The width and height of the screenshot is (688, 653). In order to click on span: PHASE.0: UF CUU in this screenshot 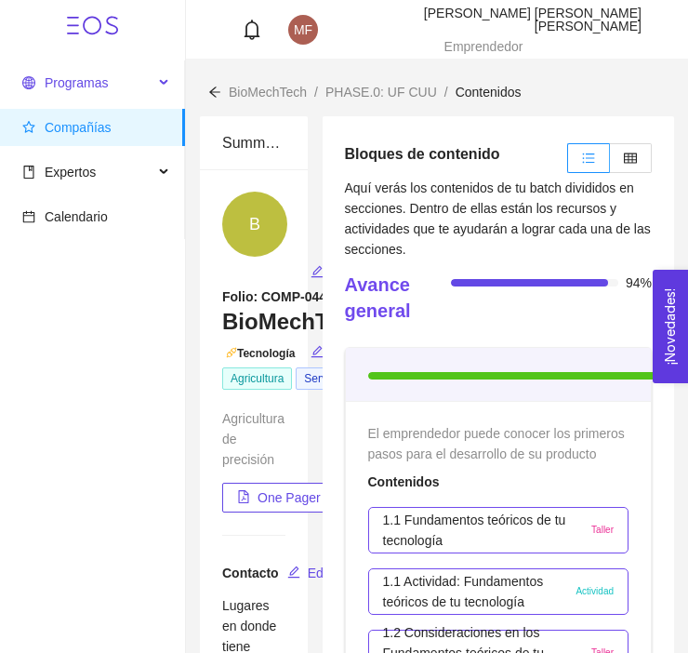, I will do `click(381, 92)`.